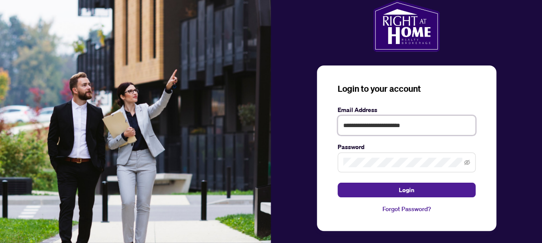 The width and height of the screenshot is (542, 243). I want to click on label: Email Address, so click(406, 110).